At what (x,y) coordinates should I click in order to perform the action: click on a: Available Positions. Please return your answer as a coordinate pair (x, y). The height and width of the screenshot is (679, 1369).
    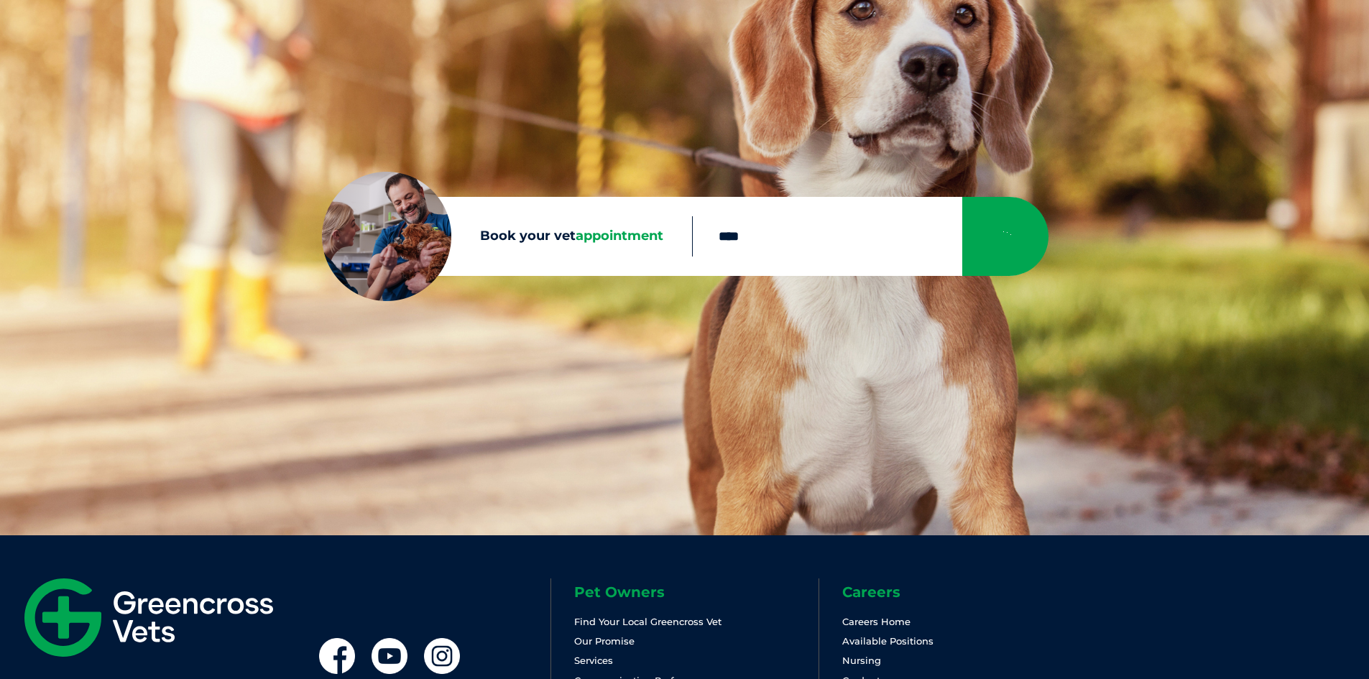
    Looking at the image, I should click on (888, 641).